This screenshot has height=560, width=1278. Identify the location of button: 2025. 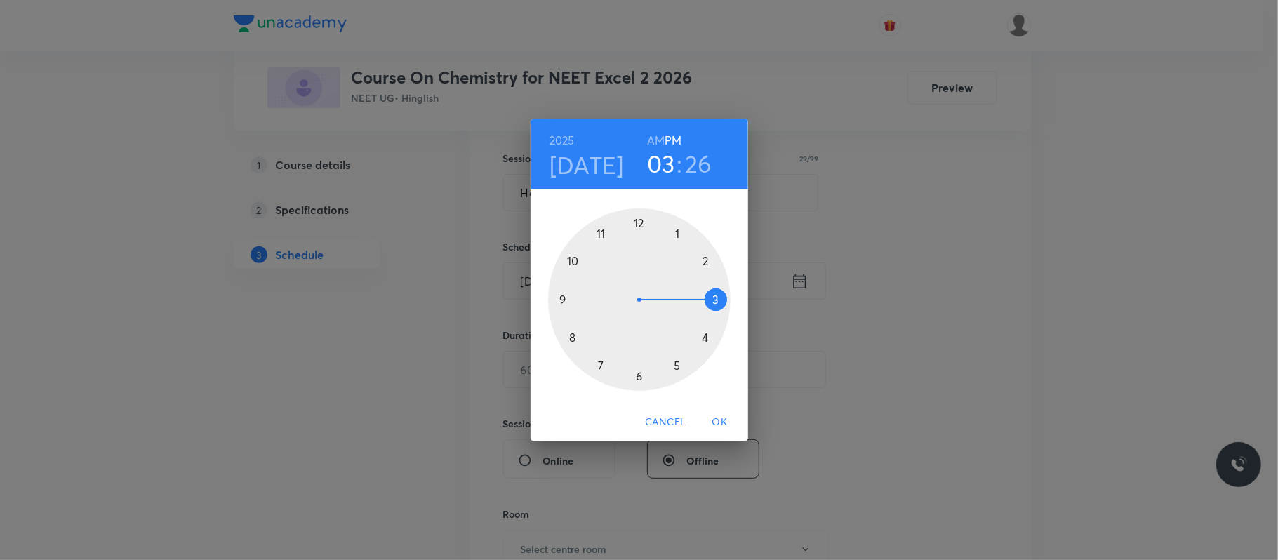
(562, 140).